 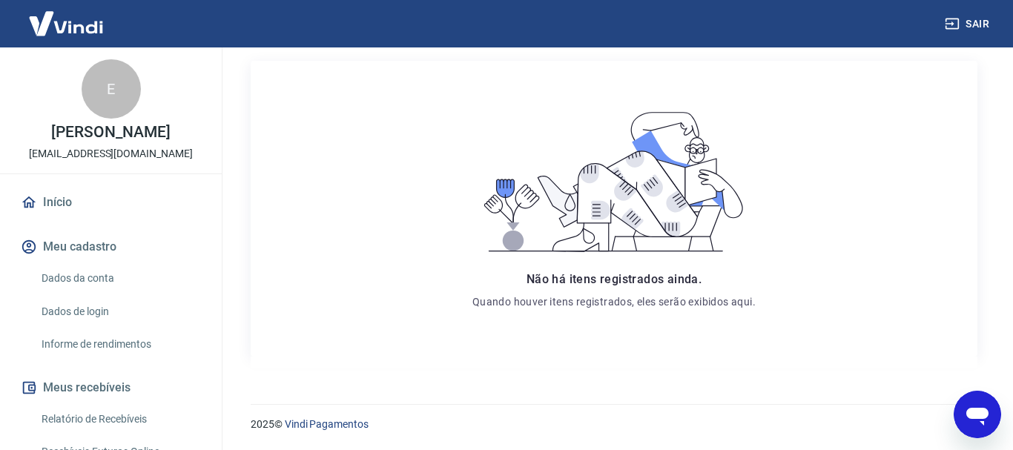 What do you see at coordinates (614, 424) in the screenshot?
I see `p: 2025 ©` at bounding box center [614, 424].